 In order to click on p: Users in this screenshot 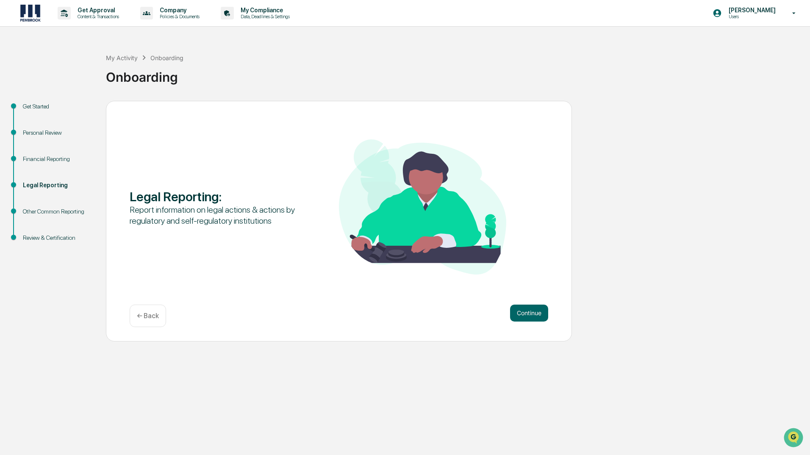, I will do `click(751, 17)`.